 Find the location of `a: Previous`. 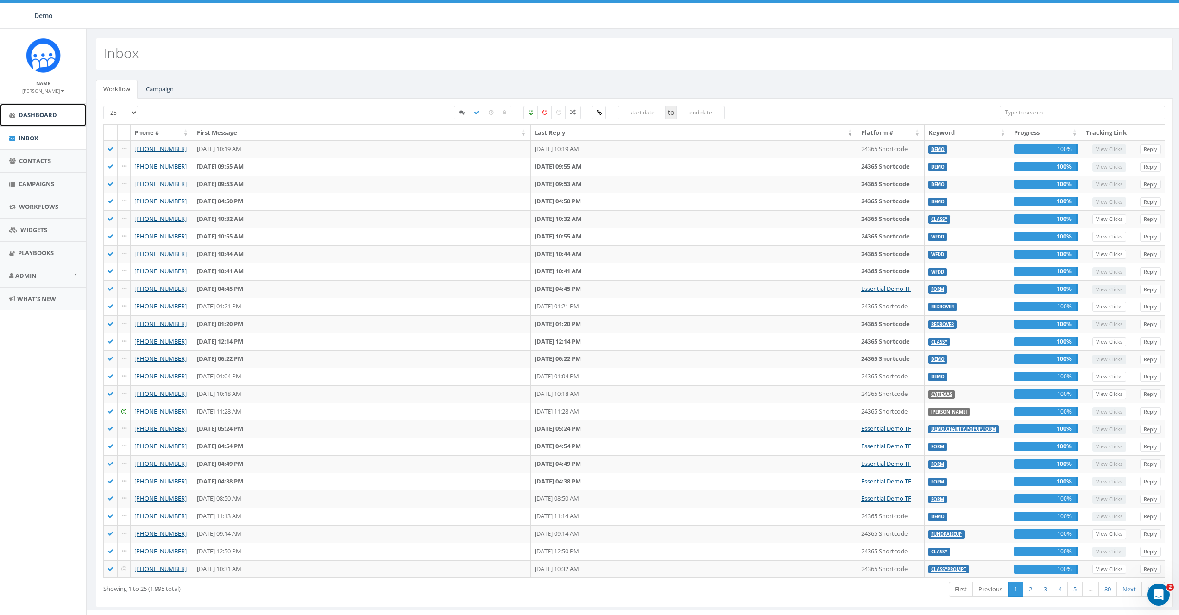

a: Previous is located at coordinates (990, 589).